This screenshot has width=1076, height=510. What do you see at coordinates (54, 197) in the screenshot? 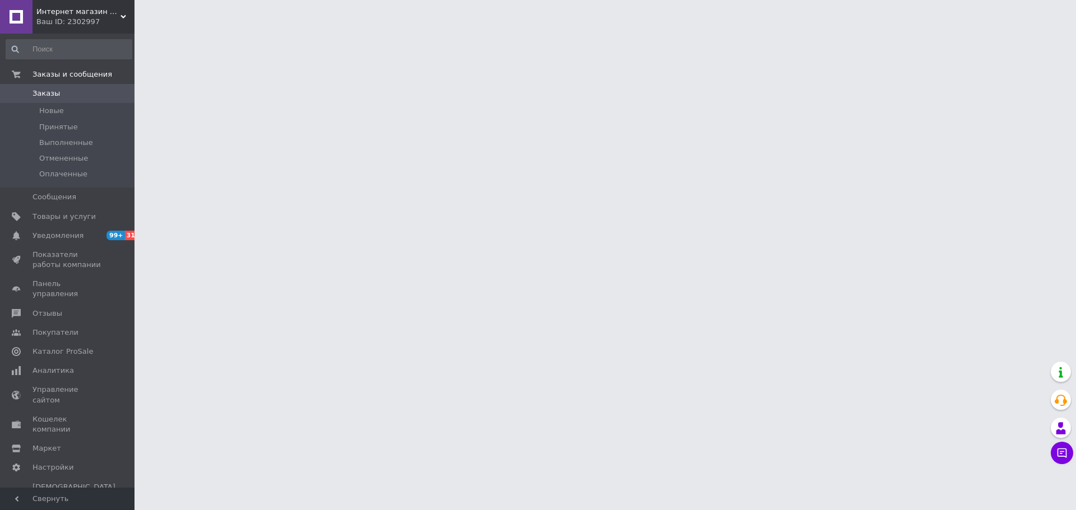
I see `span: Сообщения` at bounding box center [54, 197].